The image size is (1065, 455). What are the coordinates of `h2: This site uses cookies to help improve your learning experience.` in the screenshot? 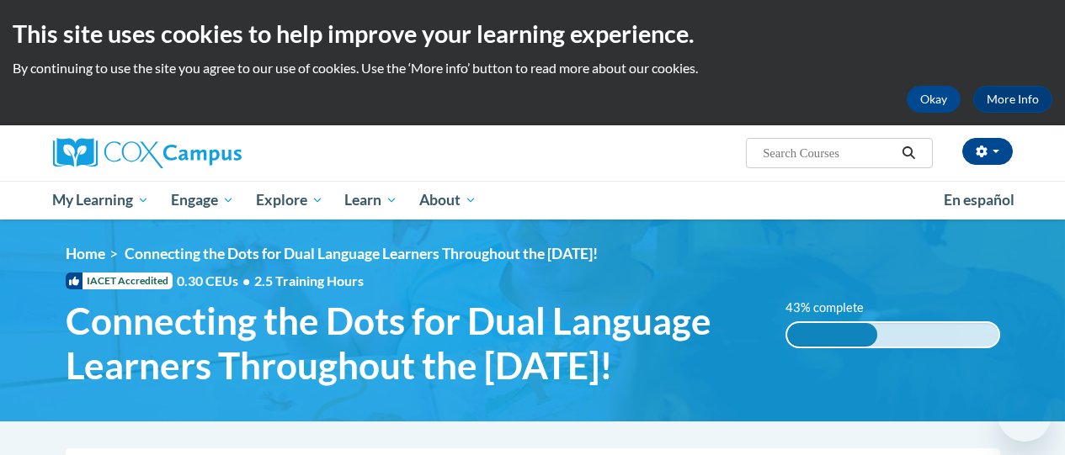 It's located at (532, 34).